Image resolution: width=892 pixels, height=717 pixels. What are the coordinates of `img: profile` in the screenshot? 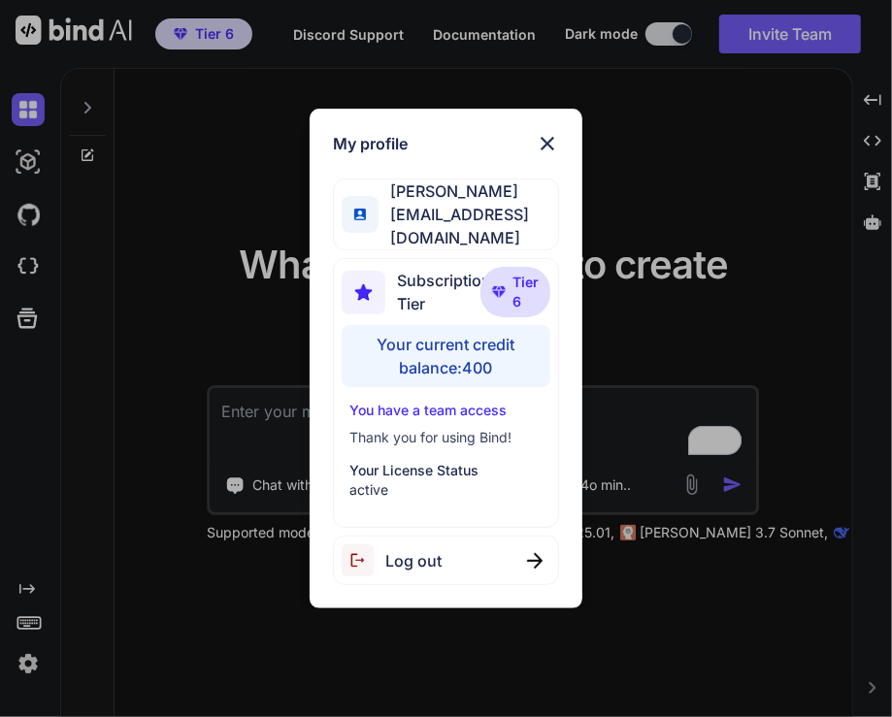 It's located at (360, 215).